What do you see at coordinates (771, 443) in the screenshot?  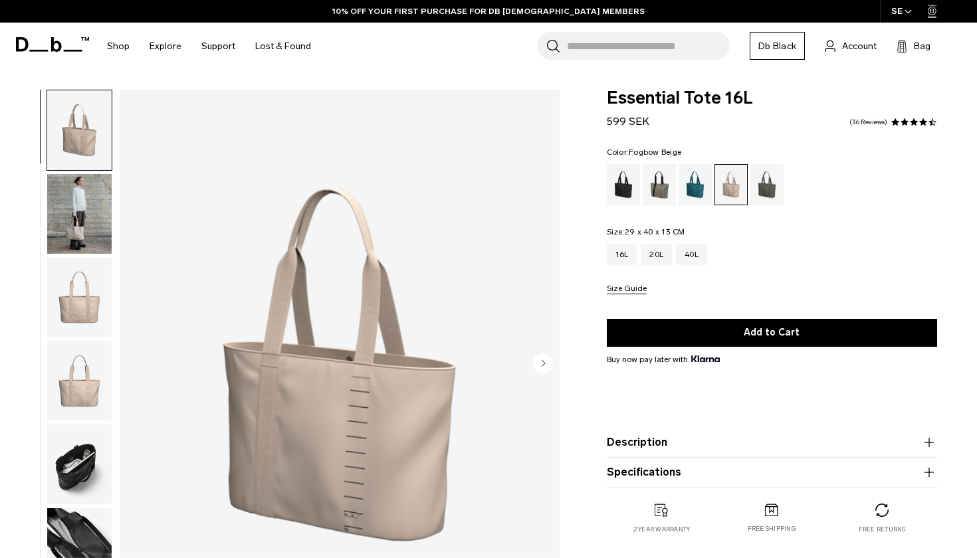 I see `button: Description` at bounding box center [771, 443].